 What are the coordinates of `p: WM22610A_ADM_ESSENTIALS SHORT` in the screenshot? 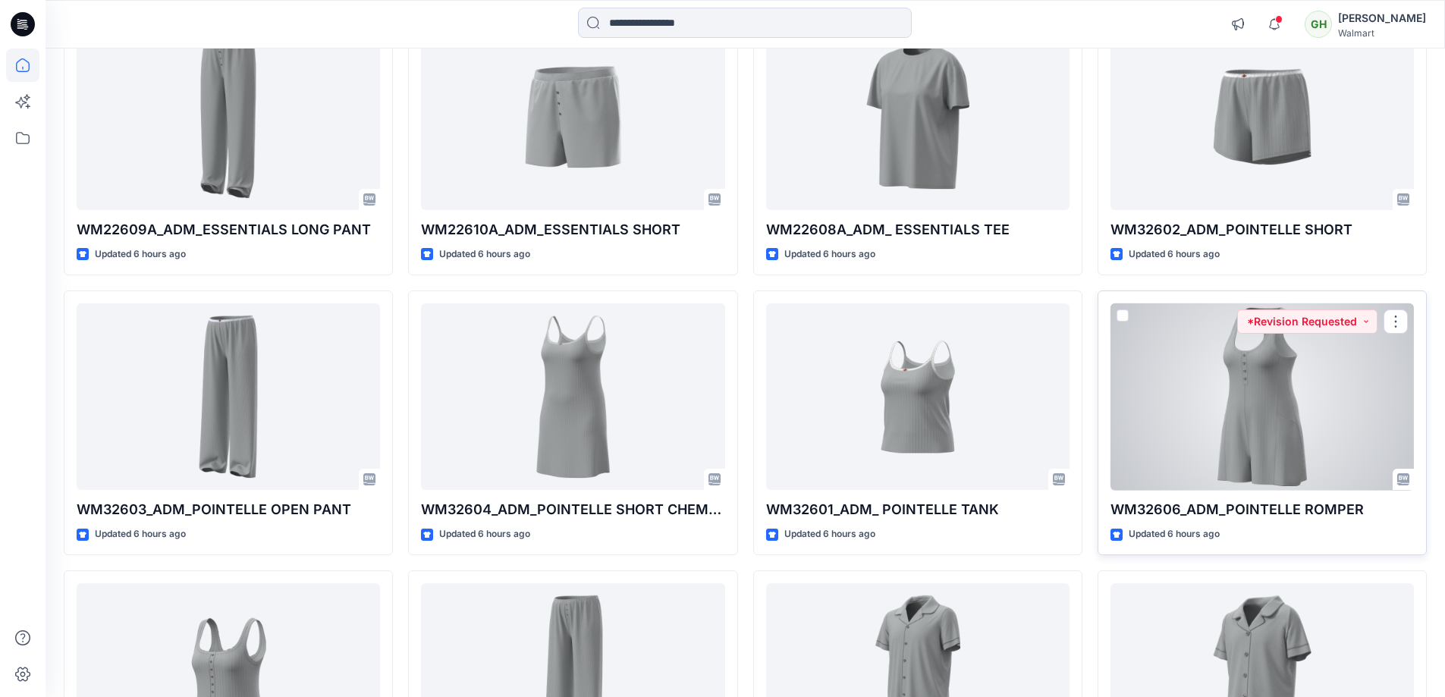 It's located at (573, 230).